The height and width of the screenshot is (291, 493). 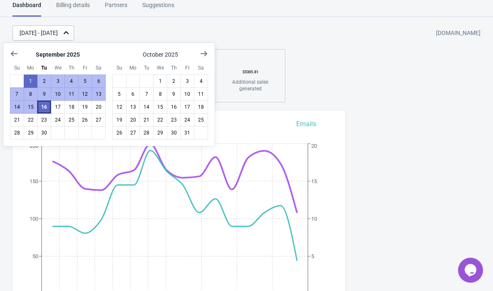 What do you see at coordinates (71, 120) in the screenshot?
I see `button: September 25 2025` at bounding box center [71, 120].